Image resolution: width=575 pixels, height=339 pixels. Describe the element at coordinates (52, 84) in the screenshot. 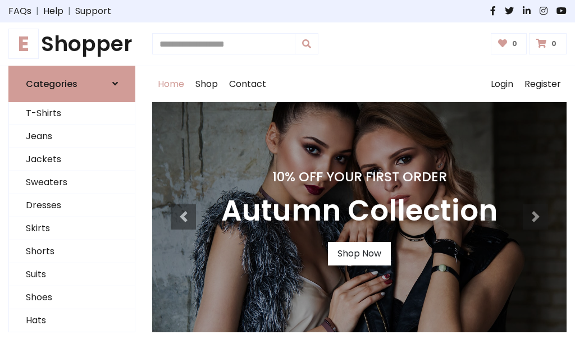

I see `h6: Categories` at that location.